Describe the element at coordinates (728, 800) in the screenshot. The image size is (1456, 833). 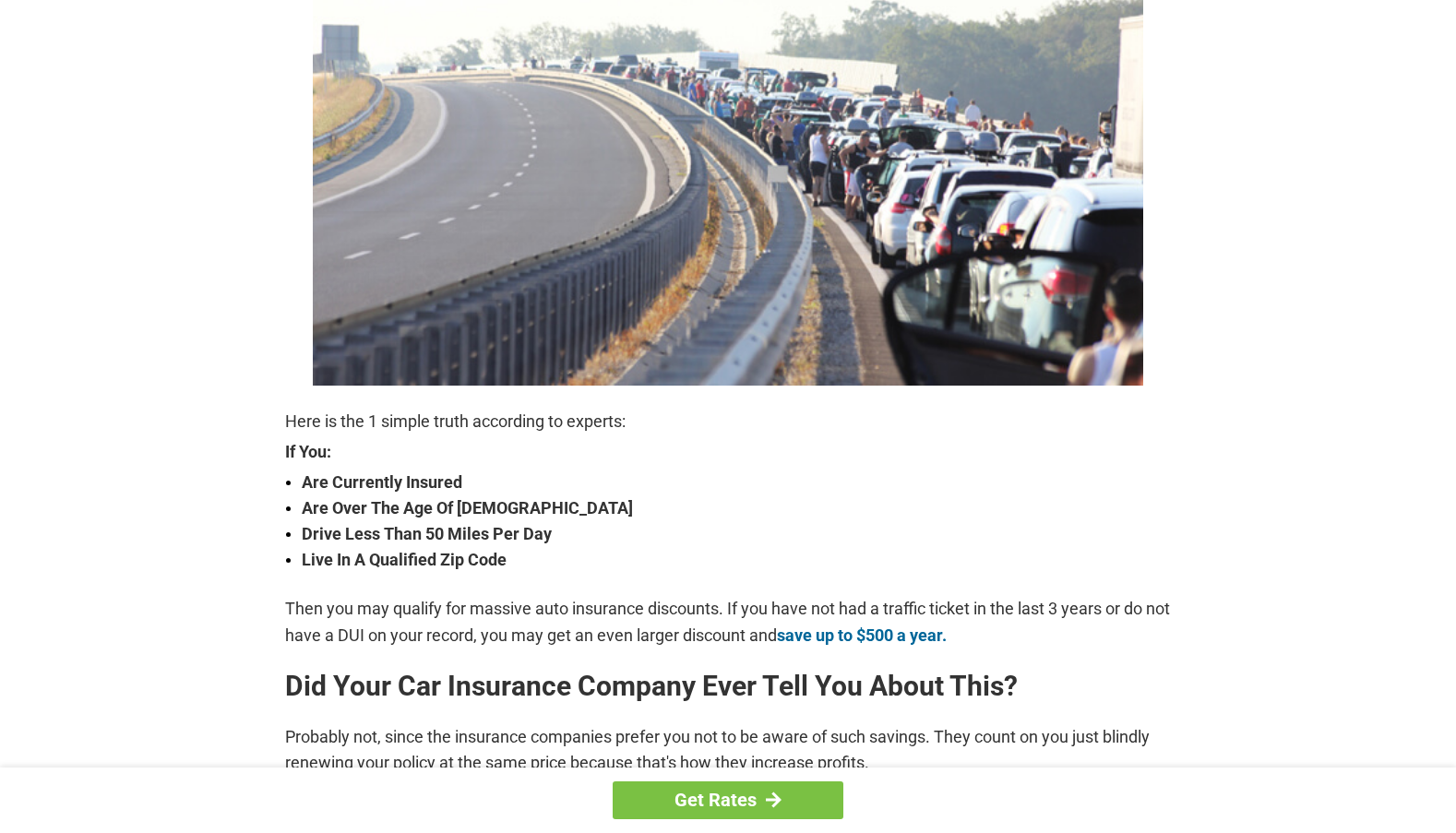
I see `a: Get Rates` at that location.